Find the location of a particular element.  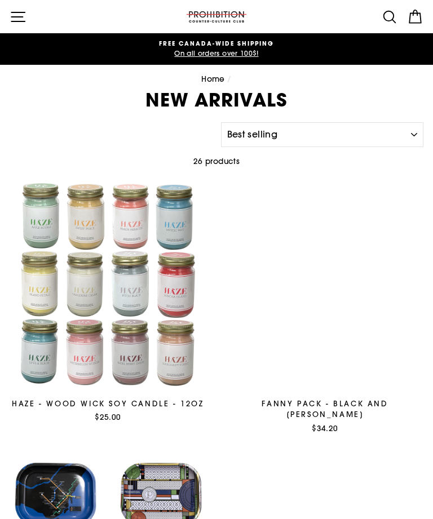

p: 26 products is located at coordinates (216, 162).